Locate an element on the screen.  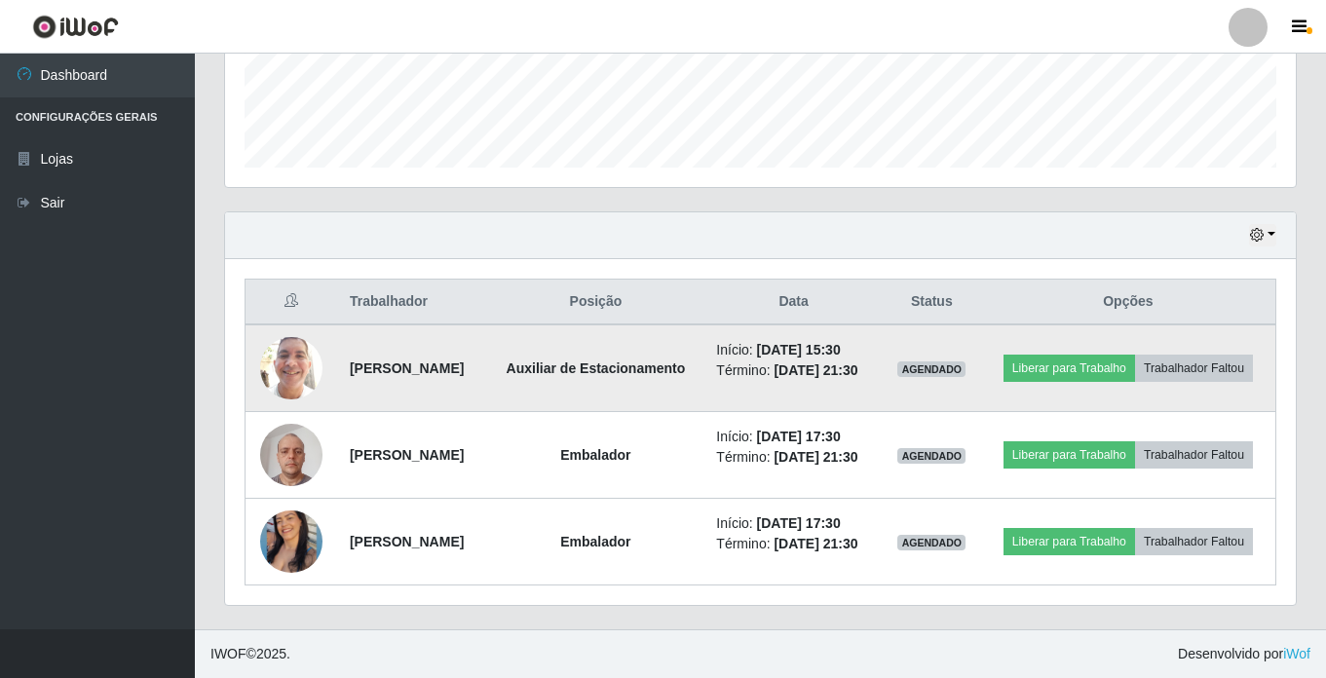
a: iWof is located at coordinates (1297, 654).